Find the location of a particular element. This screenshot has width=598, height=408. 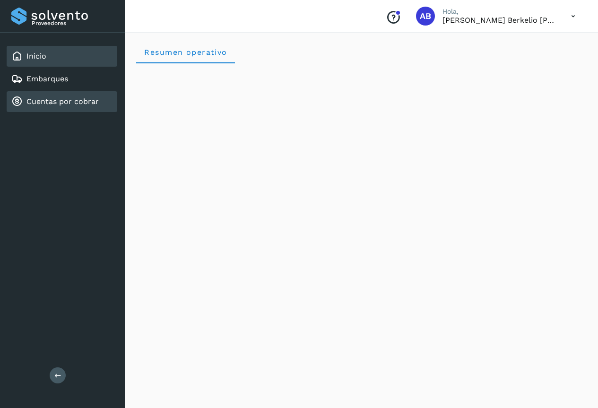

div: Embarques is located at coordinates (62, 79).